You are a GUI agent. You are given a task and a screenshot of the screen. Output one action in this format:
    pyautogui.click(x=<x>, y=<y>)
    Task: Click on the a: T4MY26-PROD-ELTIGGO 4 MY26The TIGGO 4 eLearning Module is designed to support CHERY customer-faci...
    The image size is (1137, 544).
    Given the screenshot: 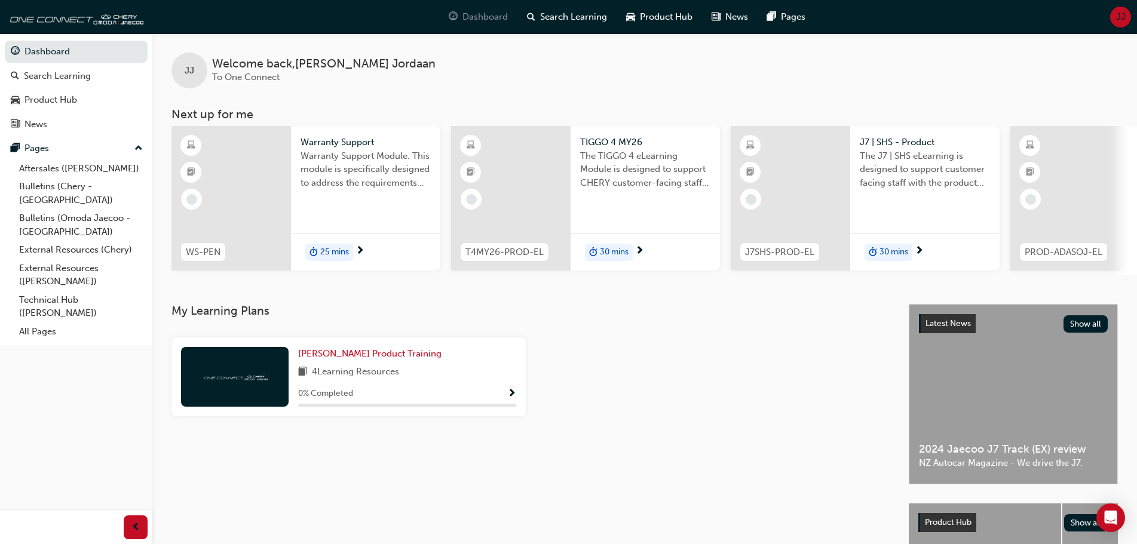 What is the action you would take?
    pyautogui.click(x=586, y=198)
    